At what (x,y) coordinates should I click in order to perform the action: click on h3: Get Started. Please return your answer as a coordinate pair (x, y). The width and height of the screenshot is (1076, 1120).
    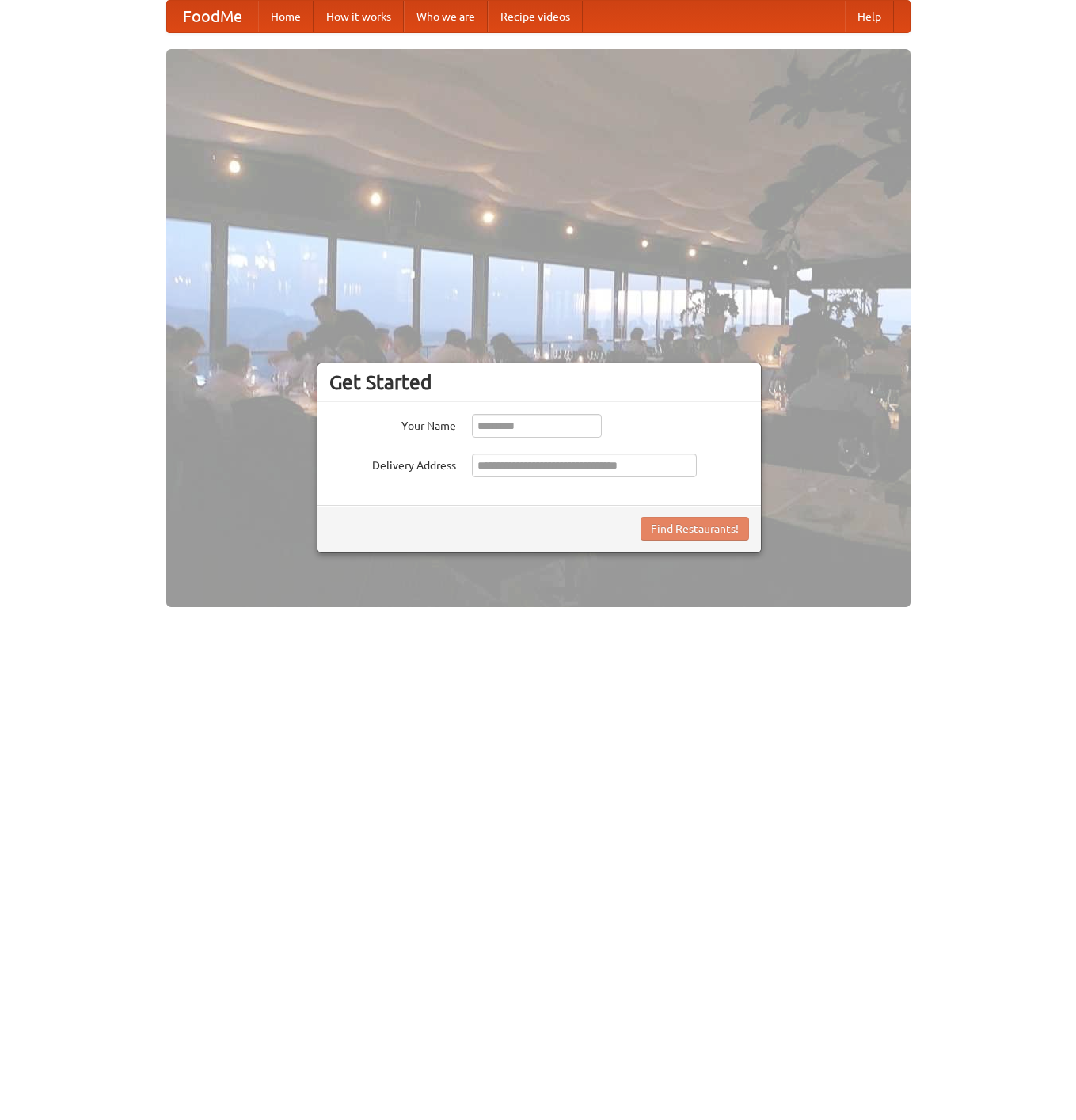
    Looking at the image, I should click on (539, 383).